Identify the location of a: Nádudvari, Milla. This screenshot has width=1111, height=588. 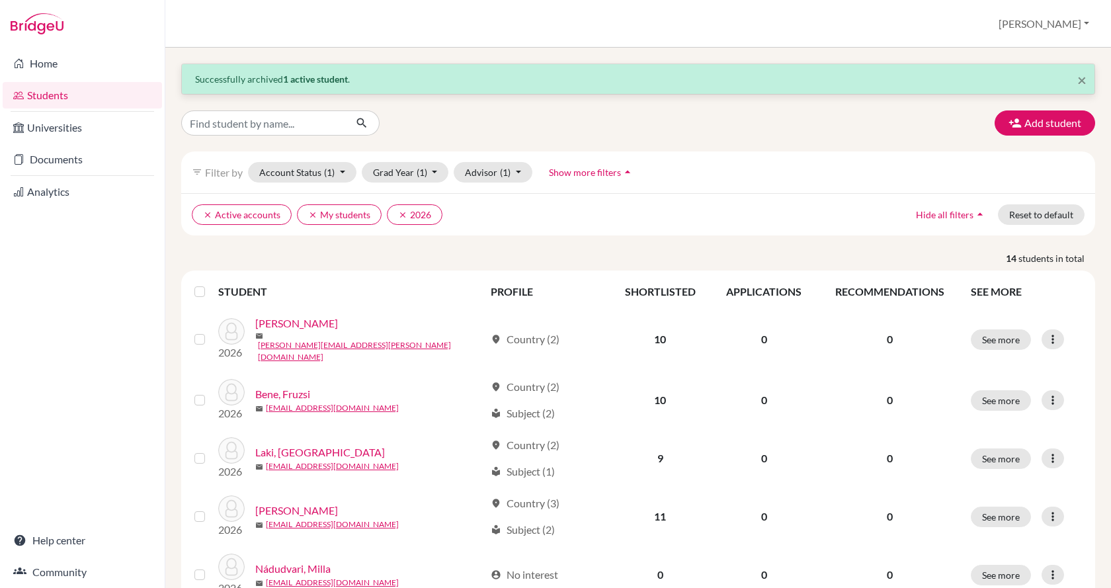
(293, 569).